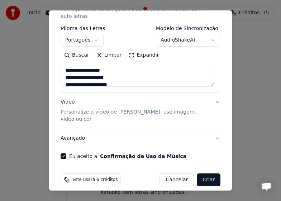 This screenshot has width=281, height=201. I want to click on button: Limpar, so click(109, 55).